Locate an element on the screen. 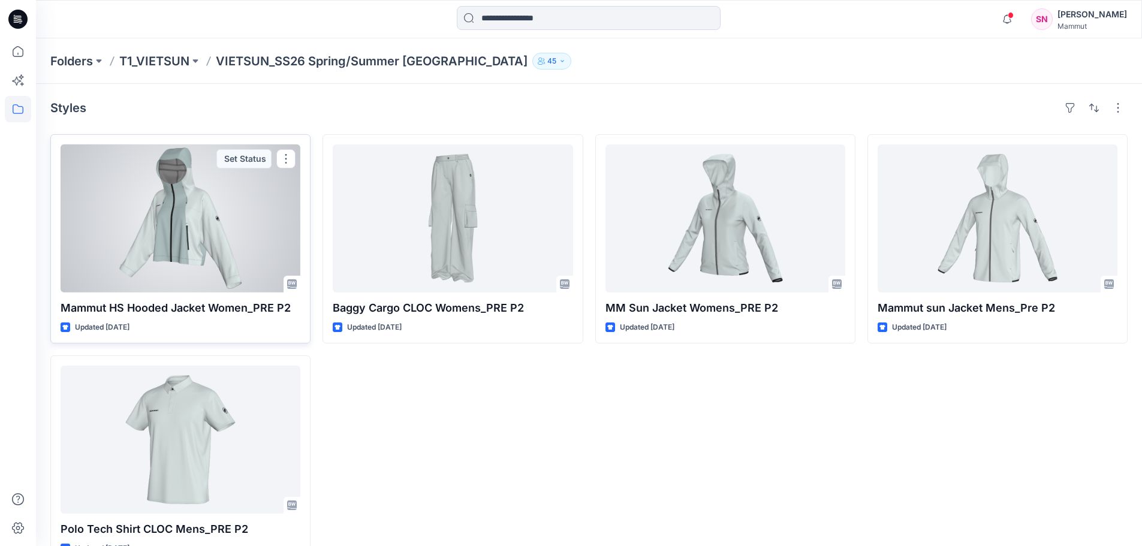 The height and width of the screenshot is (546, 1142). p: MM Sun Jacket Womens_PRE P2 is located at coordinates (725, 308).